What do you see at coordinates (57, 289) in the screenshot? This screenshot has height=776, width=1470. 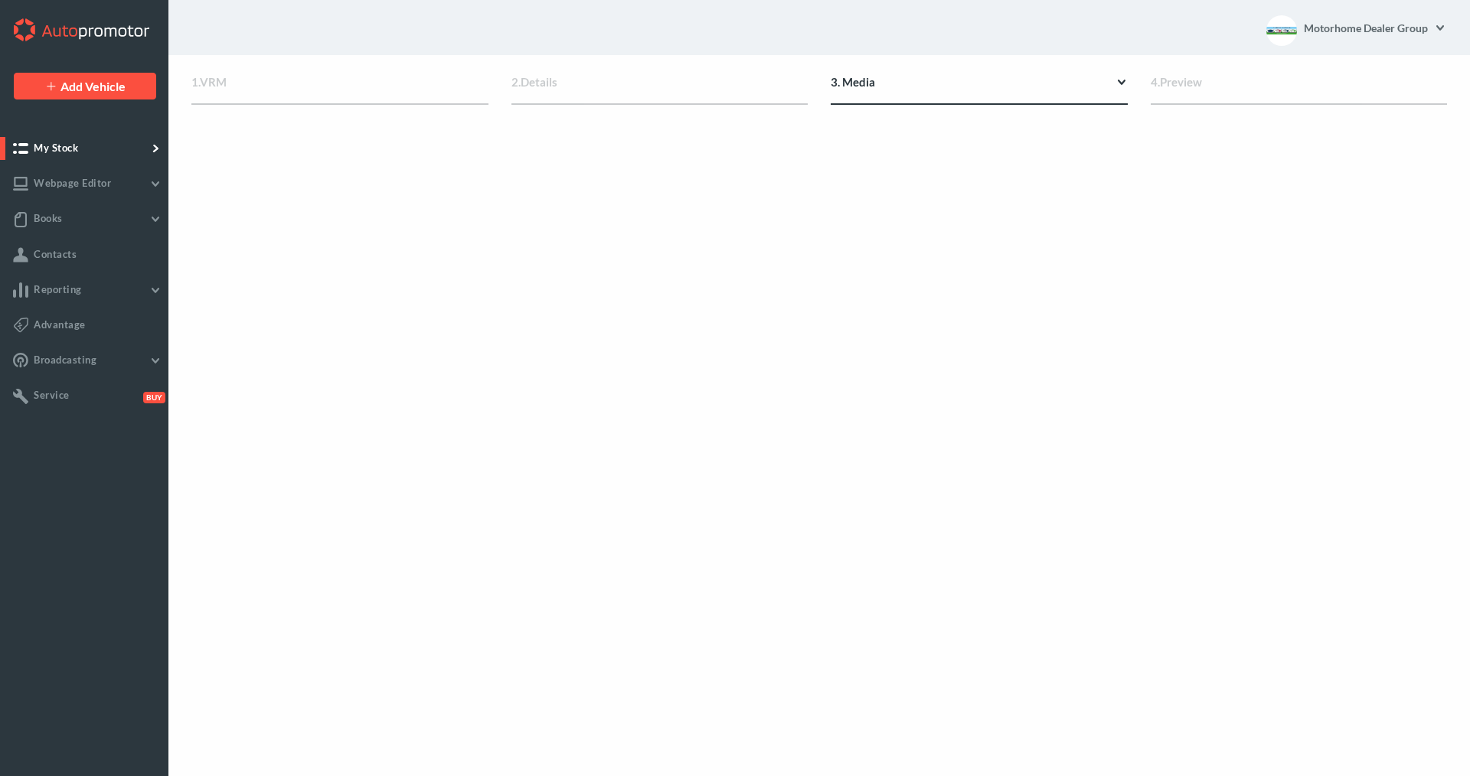 I see `span: Reporting` at bounding box center [57, 289].